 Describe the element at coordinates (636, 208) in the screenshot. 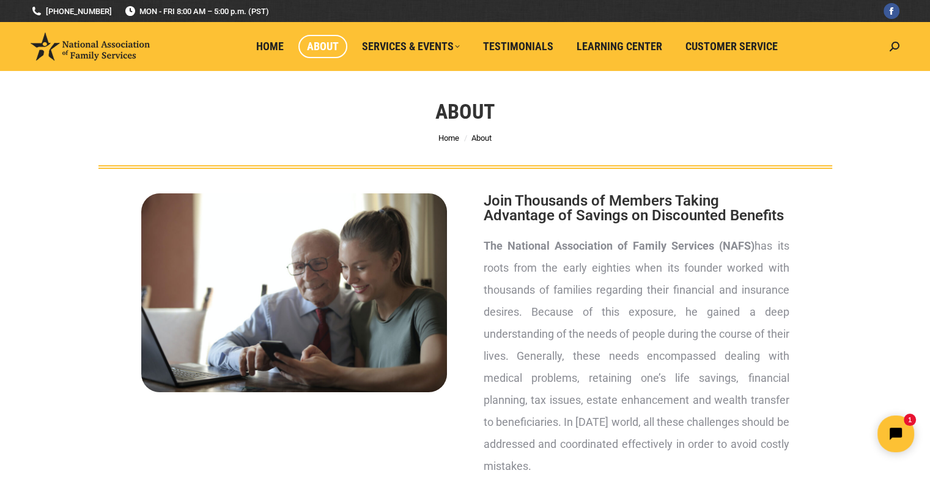

I see `h2: Join Thousands of Members Taking Advantage of Savings on Discounted Benefits` at that location.